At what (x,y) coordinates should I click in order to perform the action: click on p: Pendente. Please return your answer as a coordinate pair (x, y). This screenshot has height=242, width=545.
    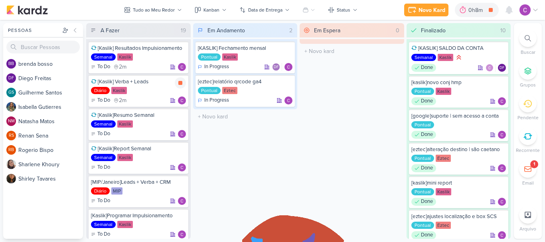
    Looking at the image, I should click on (528, 118).